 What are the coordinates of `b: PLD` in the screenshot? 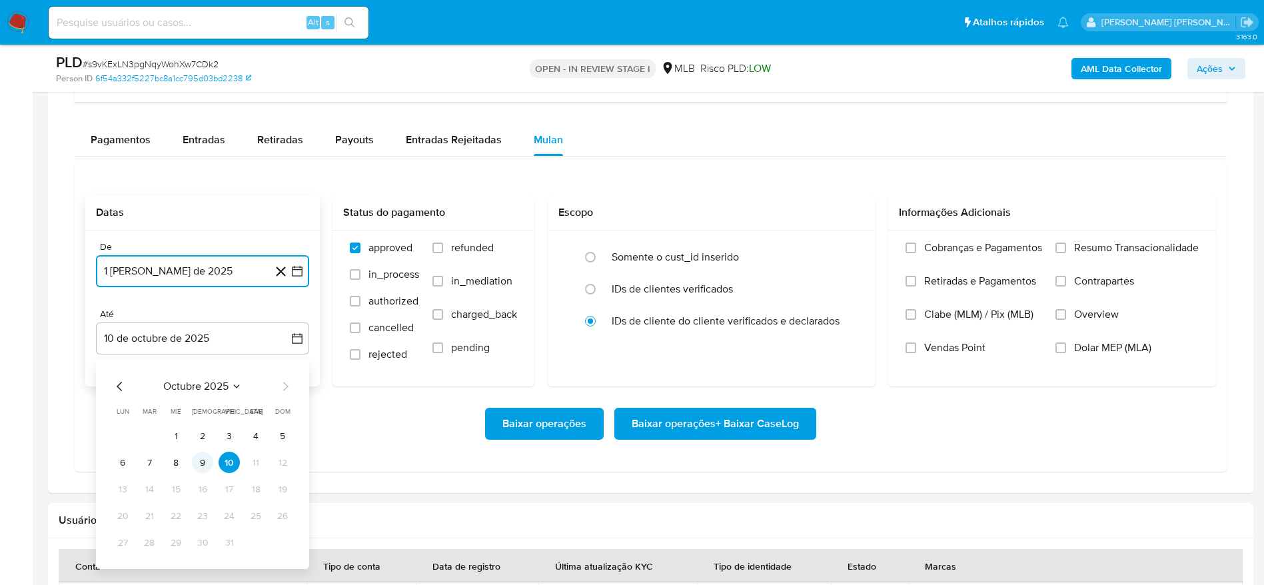 It's located at (69, 62).